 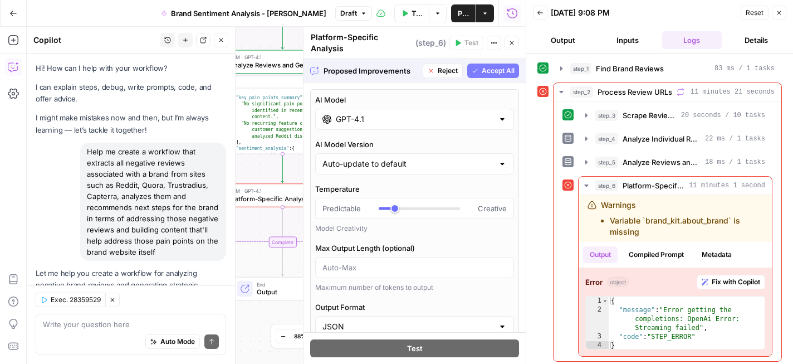 What do you see at coordinates (354, 13) in the screenshot?
I see `button: Draft` at bounding box center [354, 13].